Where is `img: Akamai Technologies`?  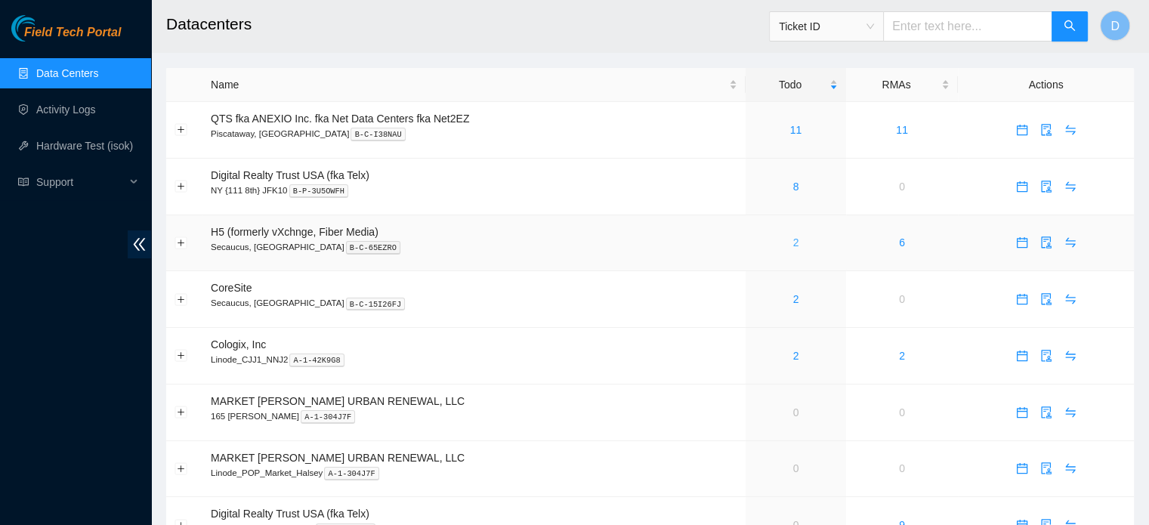 img: Akamai Technologies is located at coordinates (44, 28).